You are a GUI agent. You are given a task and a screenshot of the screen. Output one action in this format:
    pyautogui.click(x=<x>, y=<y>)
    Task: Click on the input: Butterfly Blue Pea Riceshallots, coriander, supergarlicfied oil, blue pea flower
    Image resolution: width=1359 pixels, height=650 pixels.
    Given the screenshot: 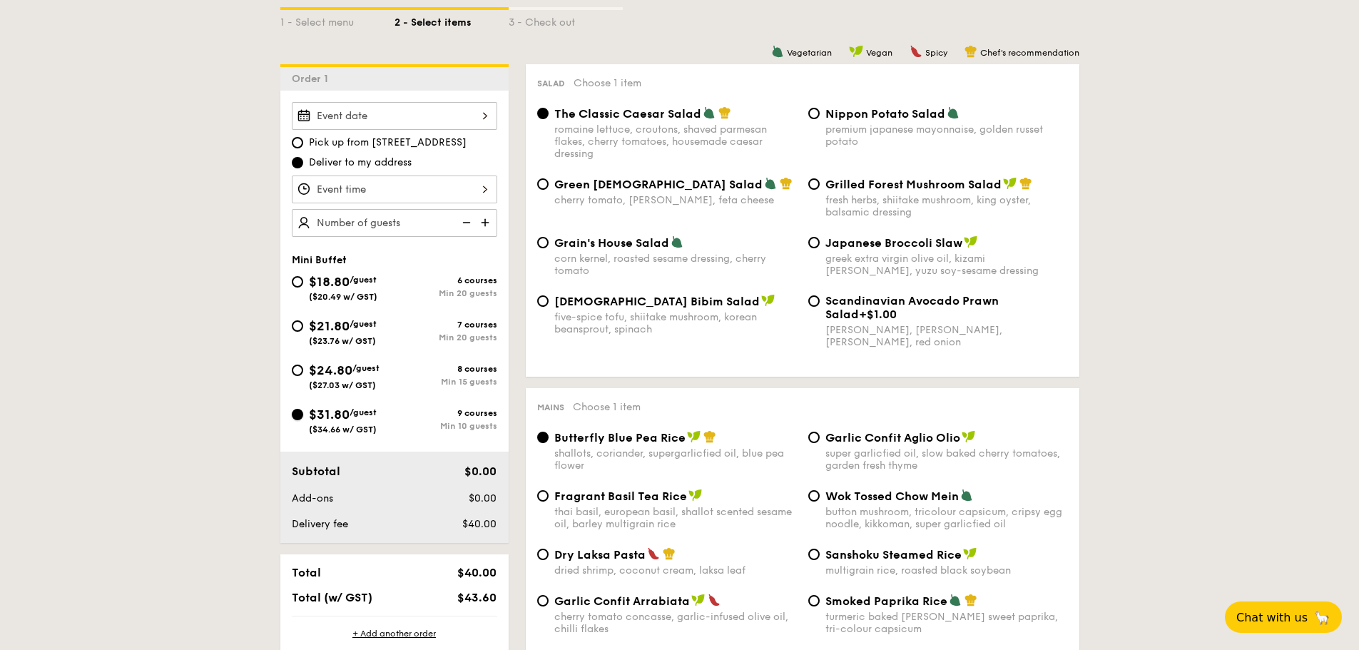 What is the action you would take?
    pyautogui.click(x=543, y=437)
    